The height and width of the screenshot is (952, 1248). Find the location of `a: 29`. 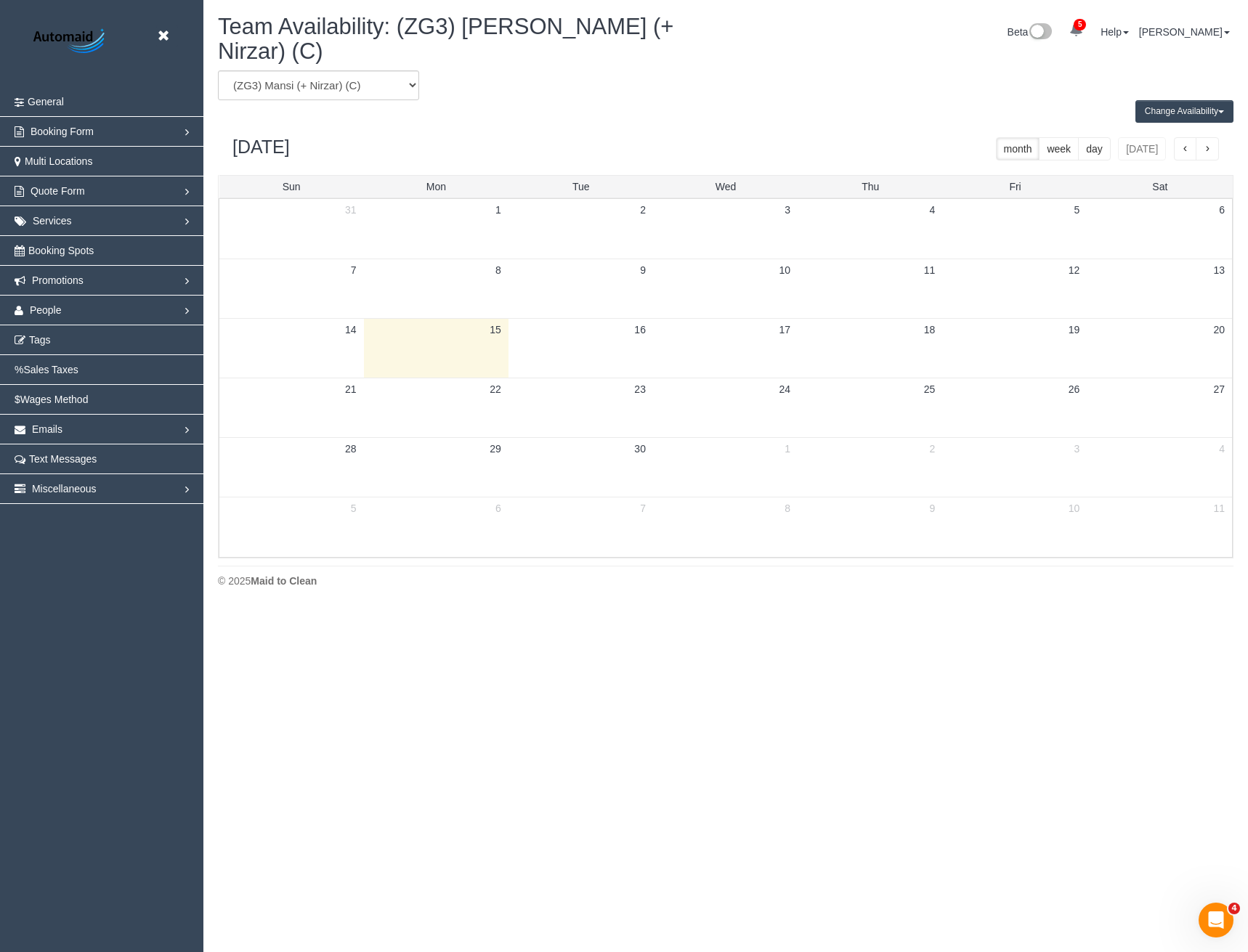

a: 29 is located at coordinates (496, 449).